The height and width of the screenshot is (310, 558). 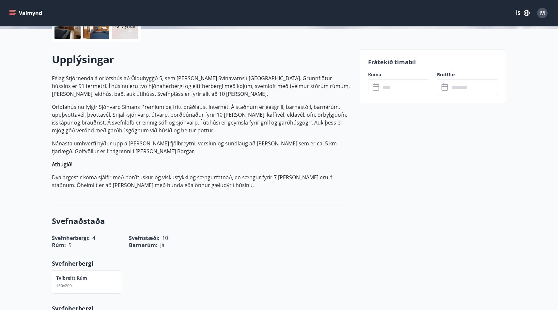 I want to click on p: Frátekið tímabil, so click(x=433, y=62).